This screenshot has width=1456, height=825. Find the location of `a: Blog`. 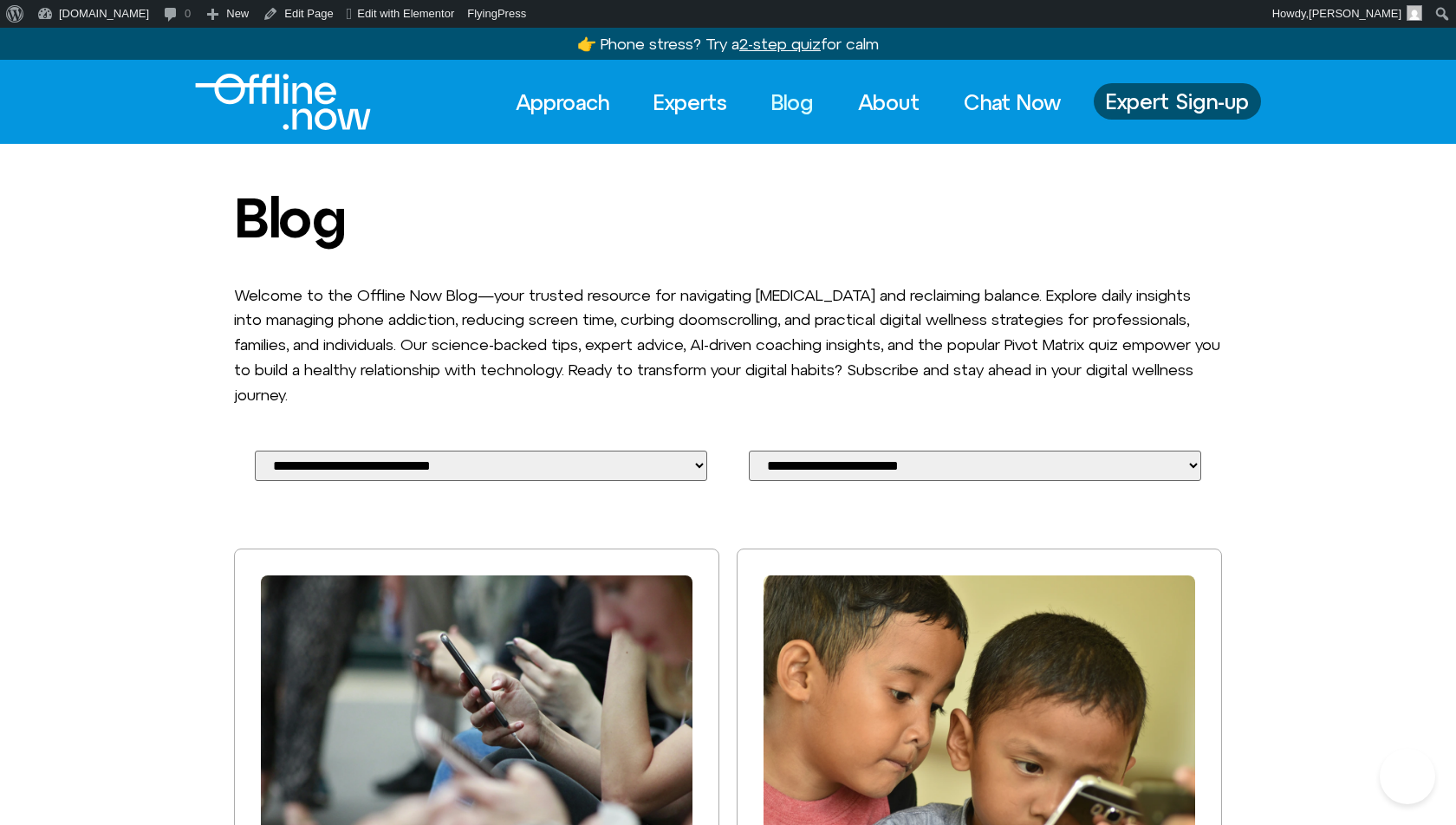

a: Blog is located at coordinates (792, 102).